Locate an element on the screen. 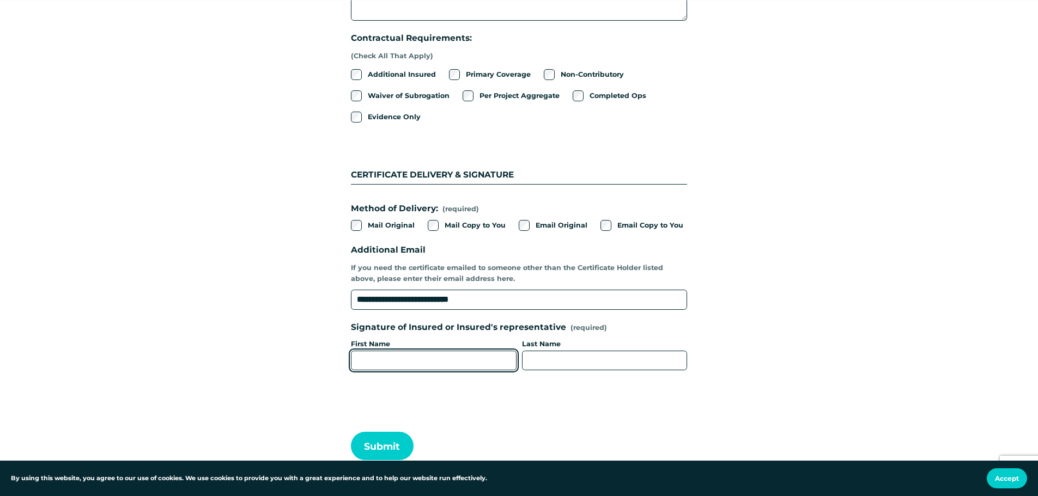 The height and width of the screenshot is (496, 1038). input: Additional Insured is located at coordinates (356, 75).